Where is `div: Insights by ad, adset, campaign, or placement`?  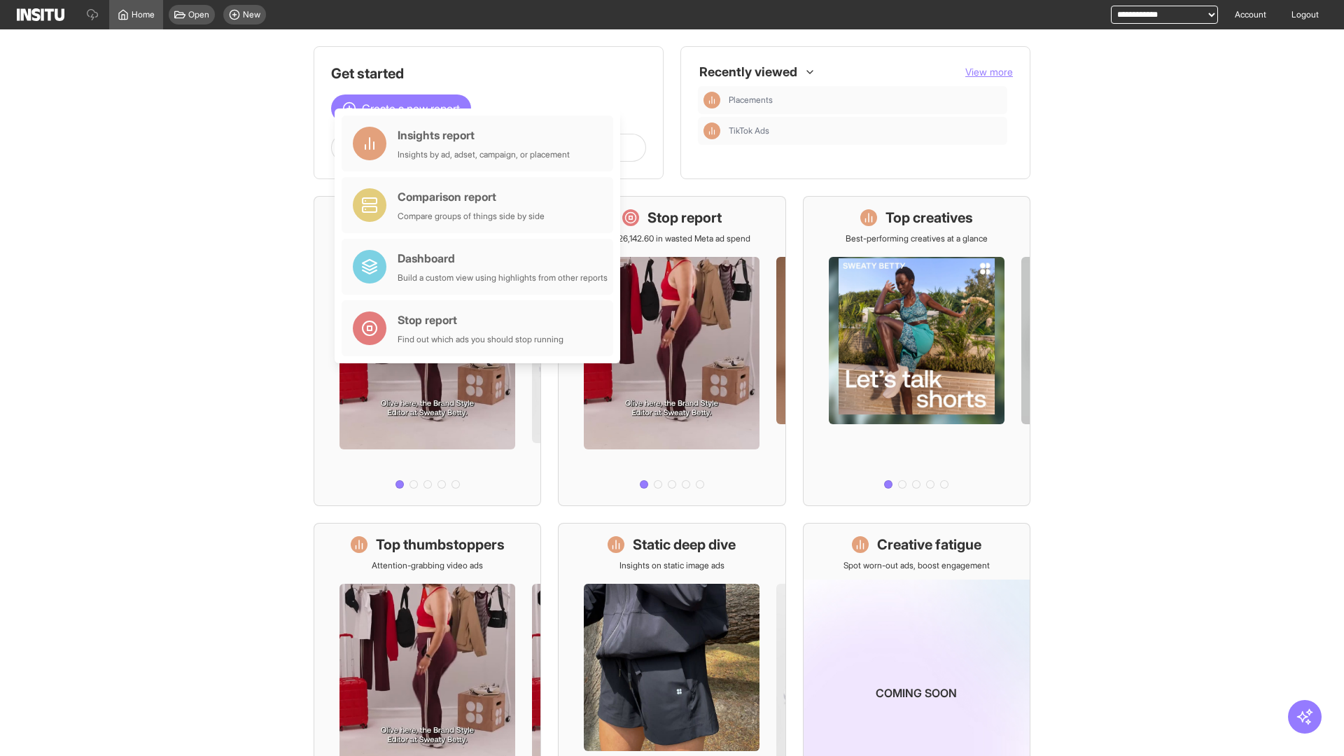 div: Insights by ad, adset, campaign, or placement is located at coordinates (484, 155).